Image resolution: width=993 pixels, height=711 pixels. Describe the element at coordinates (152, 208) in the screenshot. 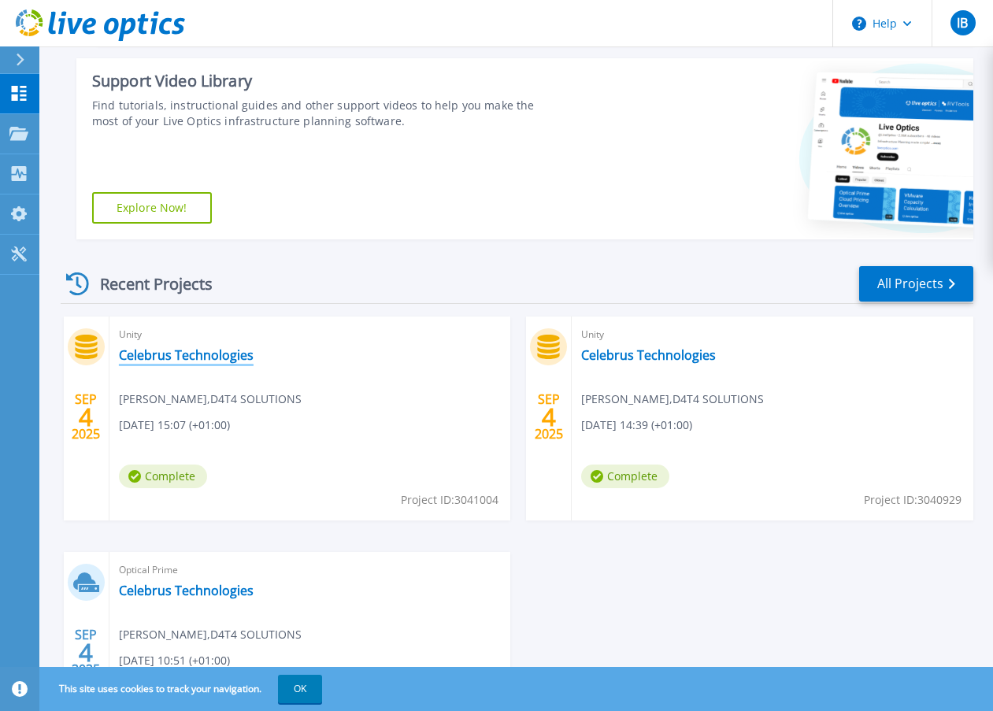

I see `a: Explore Now!` at that location.